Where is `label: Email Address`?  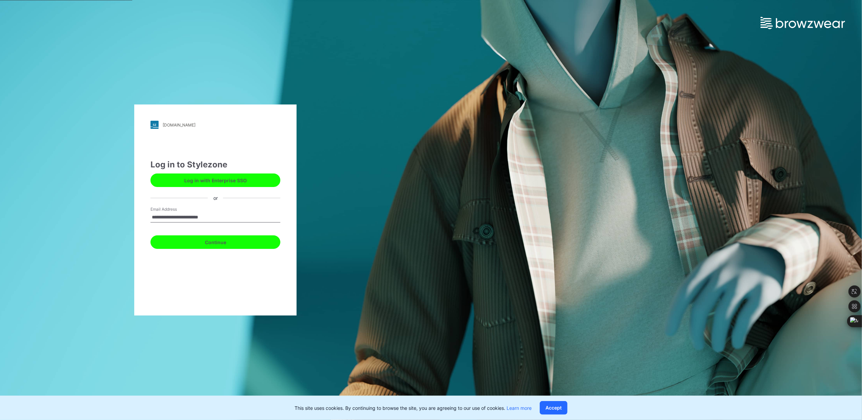
label: Email Address is located at coordinates (174, 209).